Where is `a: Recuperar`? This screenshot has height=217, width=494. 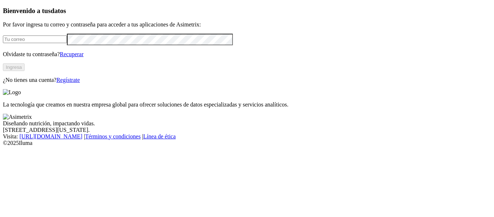
a: Recuperar is located at coordinates (72, 54).